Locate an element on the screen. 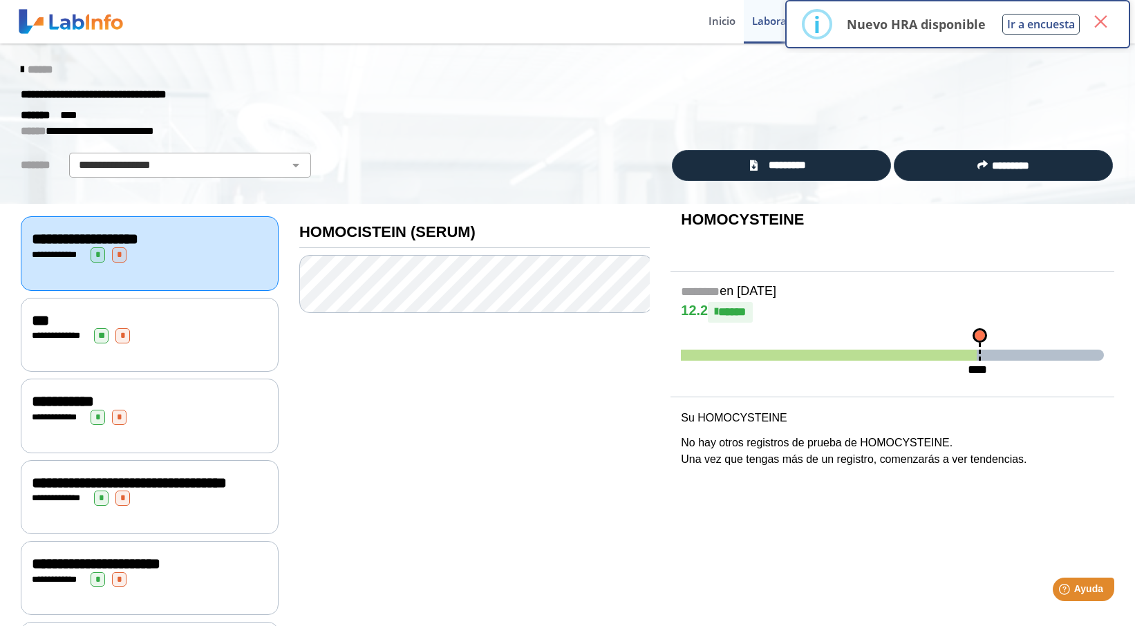  p: No hay otros registros de prueba de HOMOCYSTEINE. Una vez que tengas más de un registro, comenzar... is located at coordinates (892, 451).